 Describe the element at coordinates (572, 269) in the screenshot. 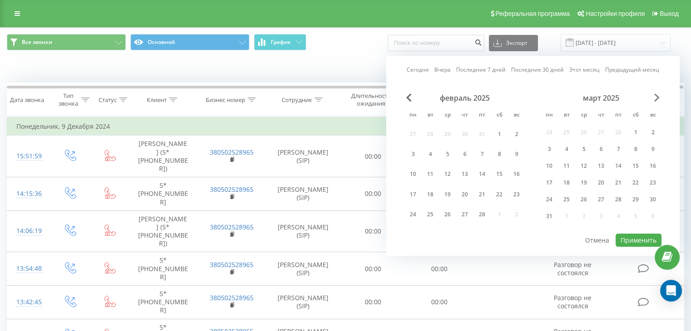

I see `span: Разговор не состоялся` at that location.